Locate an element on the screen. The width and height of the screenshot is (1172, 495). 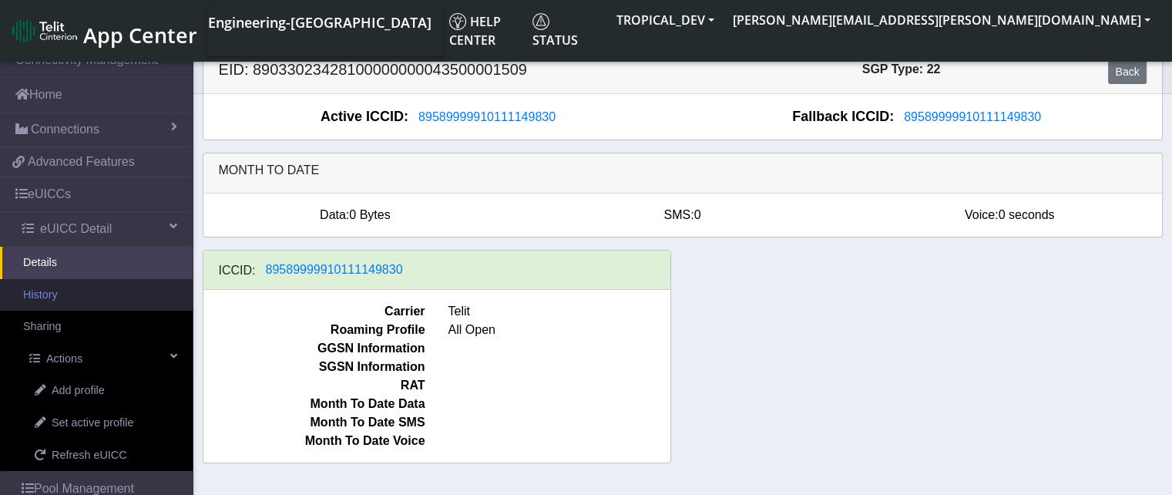
a: App Center is located at coordinates (103, 31).